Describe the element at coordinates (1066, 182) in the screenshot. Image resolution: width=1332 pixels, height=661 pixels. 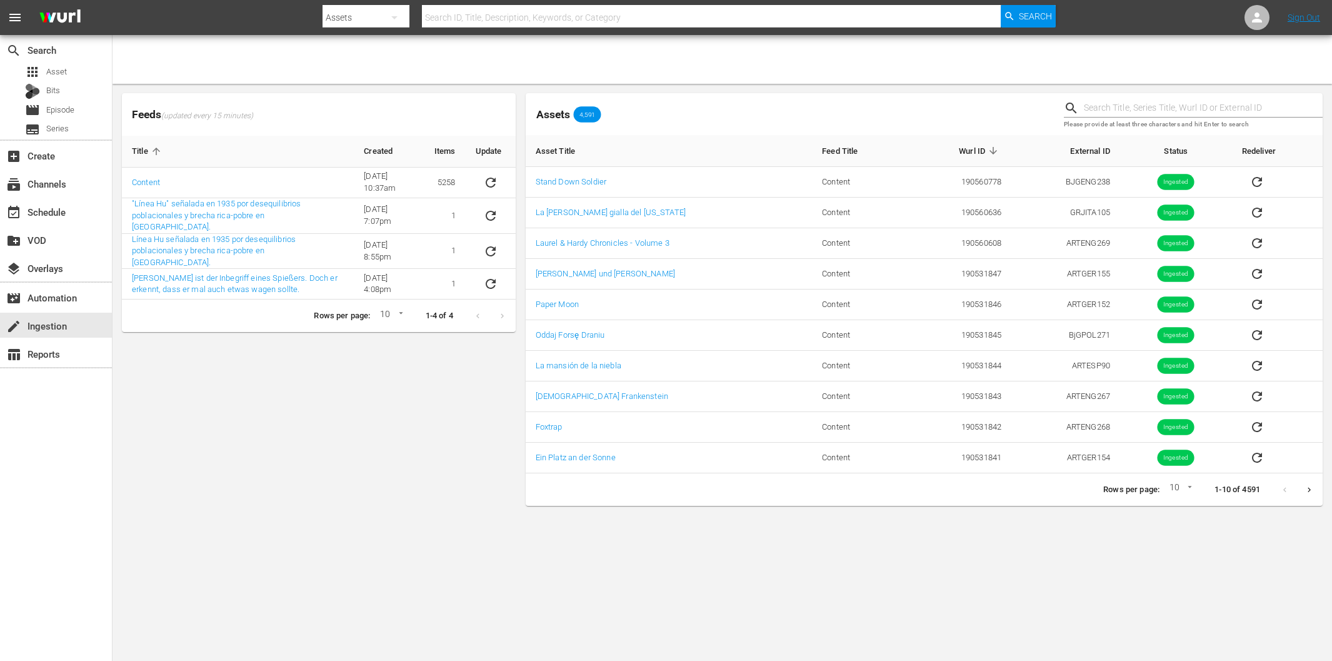
I see `td: BJGENG238` at that location.